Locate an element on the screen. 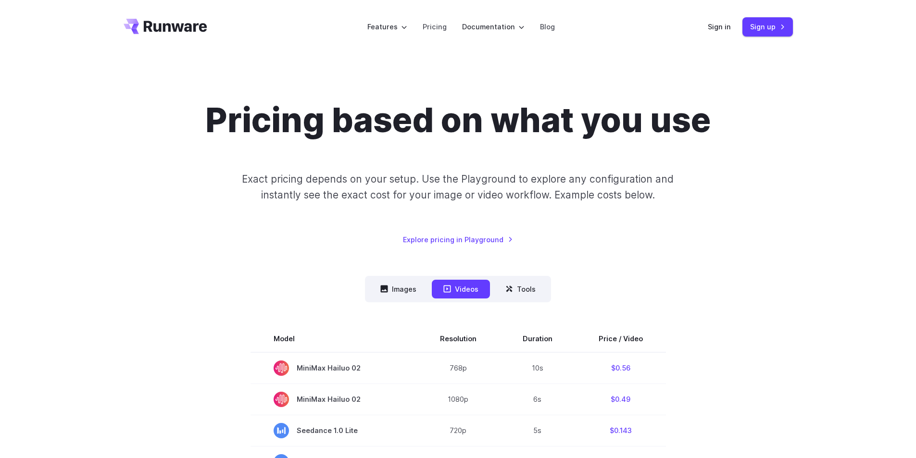 The width and height of the screenshot is (916, 458). td: $0.56 is located at coordinates (621, 368).